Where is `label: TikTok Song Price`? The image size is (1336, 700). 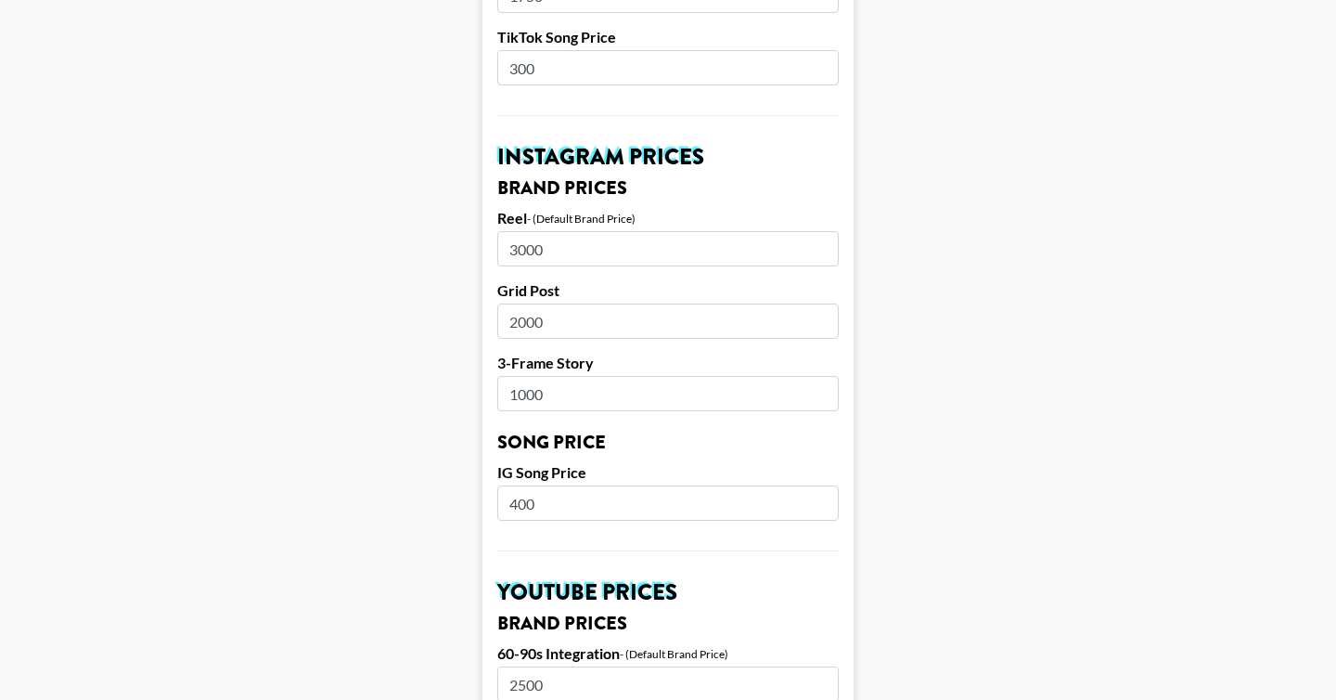 label: TikTok Song Price is located at coordinates (668, 37).